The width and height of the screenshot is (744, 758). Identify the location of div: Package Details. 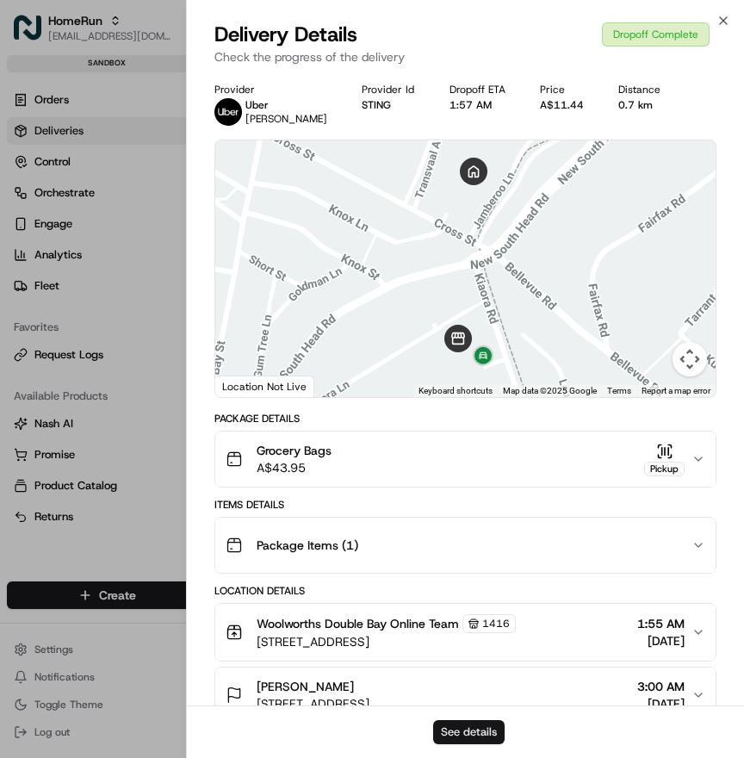
(465, 418).